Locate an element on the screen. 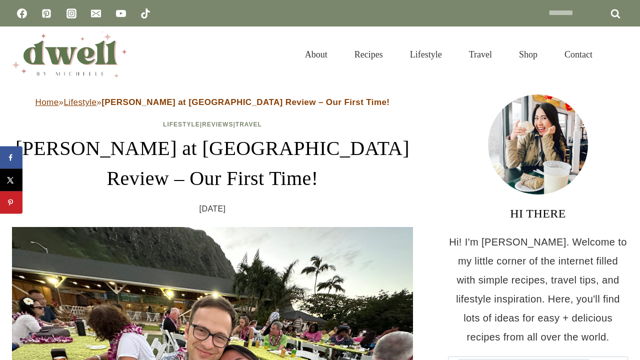  a: About is located at coordinates (316, 55).